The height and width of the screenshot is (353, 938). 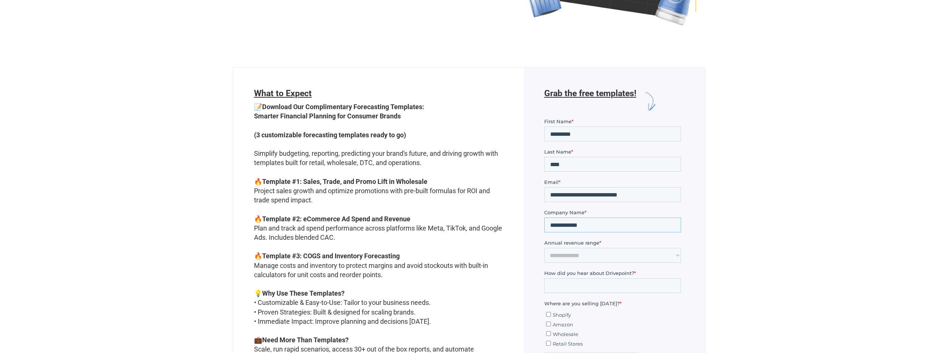 What do you see at coordinates (23, 226) in the screenshot?
I see `span: Retail Stores` at bounding box center [23, 226].